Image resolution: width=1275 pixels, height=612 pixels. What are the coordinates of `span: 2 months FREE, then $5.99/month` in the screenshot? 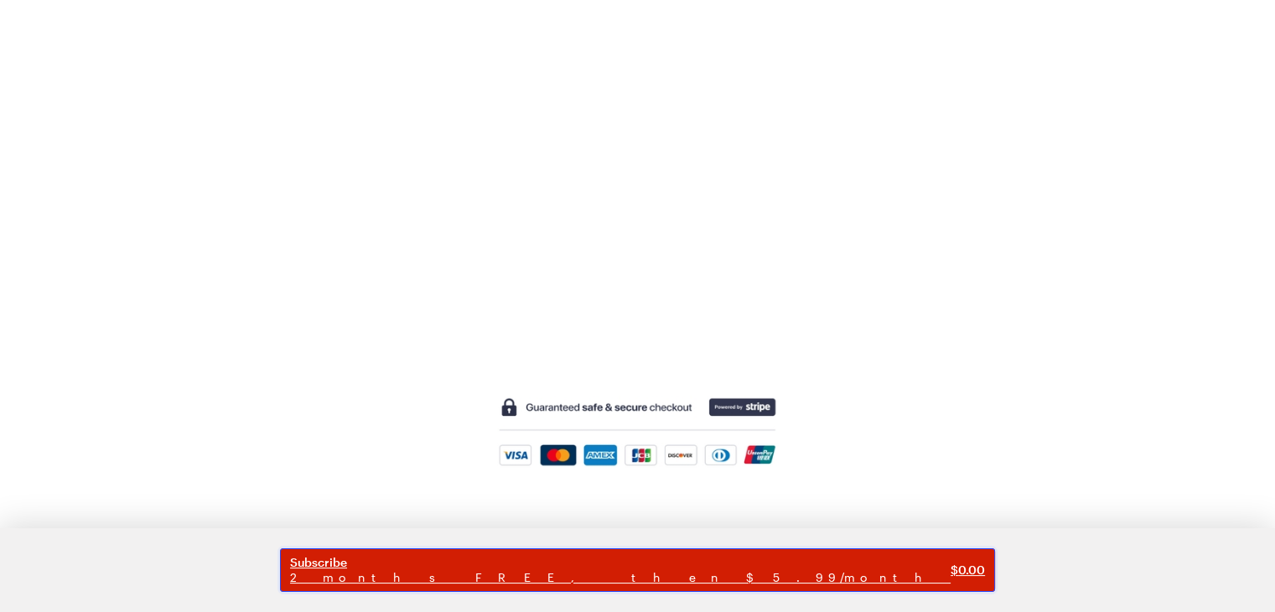 It's located at (621, 578).